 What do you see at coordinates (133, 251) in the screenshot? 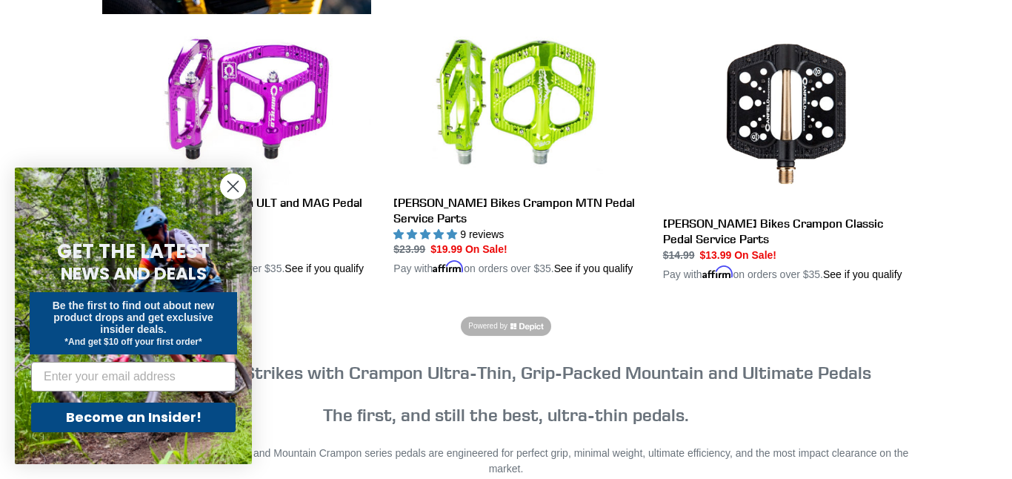
I see `span: GET THE LATEST` at bounding box center [133, 251].